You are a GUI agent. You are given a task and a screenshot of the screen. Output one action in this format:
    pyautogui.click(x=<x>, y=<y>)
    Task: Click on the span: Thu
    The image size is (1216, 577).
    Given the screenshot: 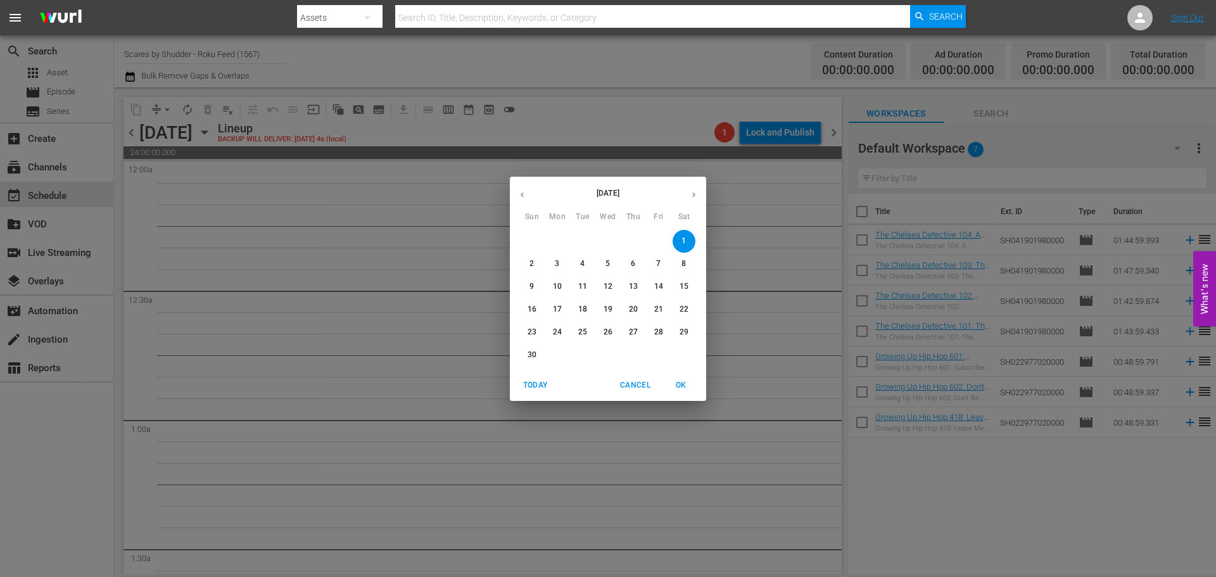 What is the action you would take?
    pyautogui.click(x=633, y=217)
    